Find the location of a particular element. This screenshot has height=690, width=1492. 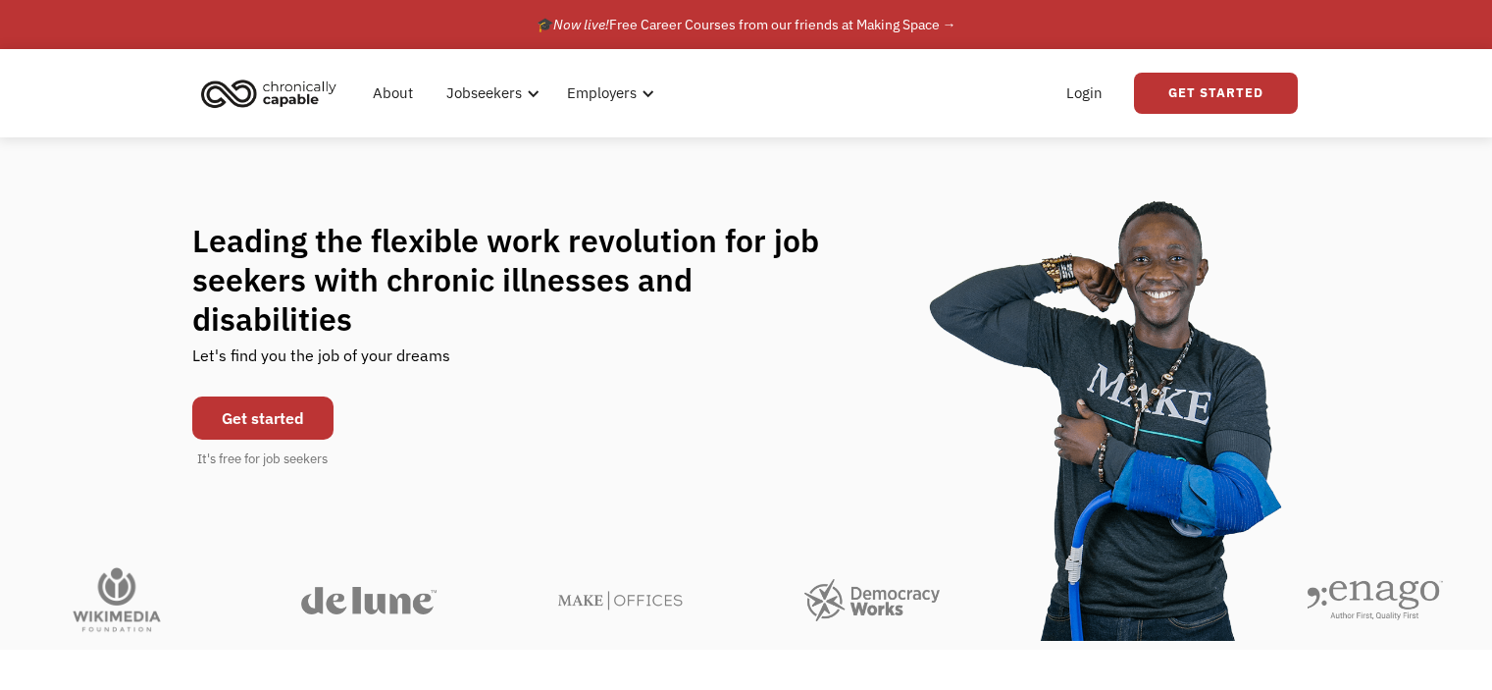

a: About is located at coordinates (392, 93).